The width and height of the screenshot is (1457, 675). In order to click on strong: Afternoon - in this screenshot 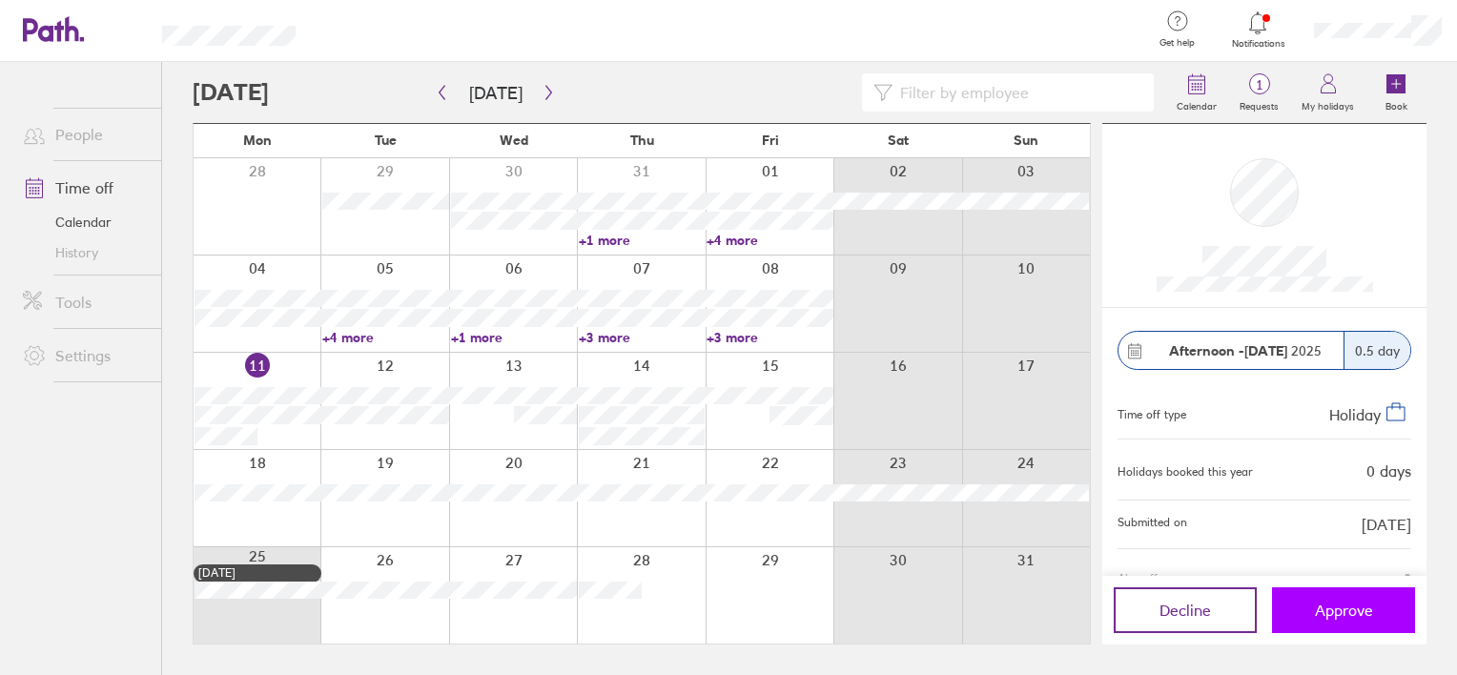, I will do `click(1206, 351)`.